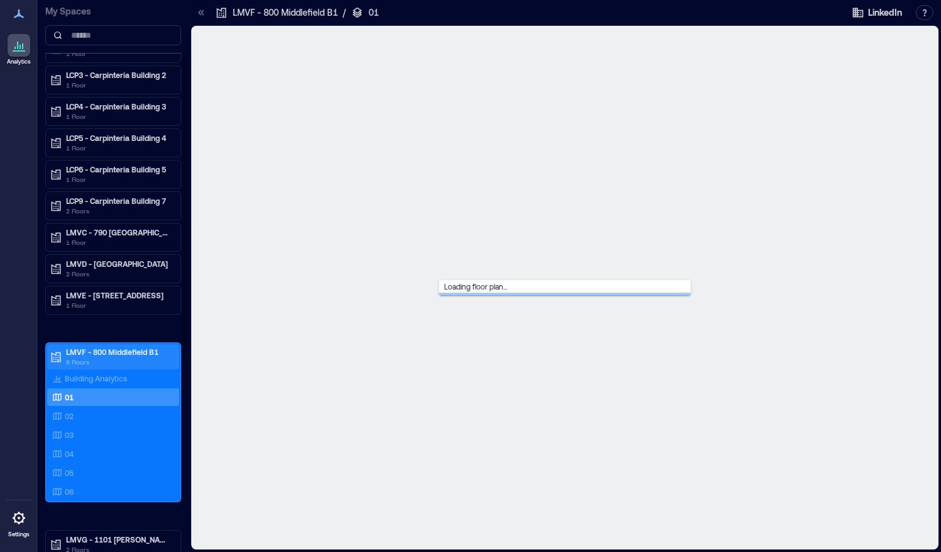 The height and width of the screenshot is (552, 941). Describe the element at coordinates (877, 13) in the screenshot. I see `button: LinkedIn` at that location.